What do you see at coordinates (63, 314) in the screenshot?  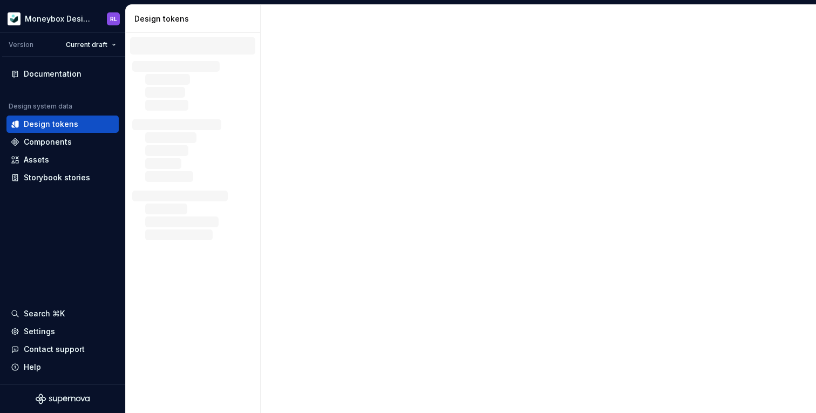 I see `button: Search ⌘K` at bounding box center [63, 314].